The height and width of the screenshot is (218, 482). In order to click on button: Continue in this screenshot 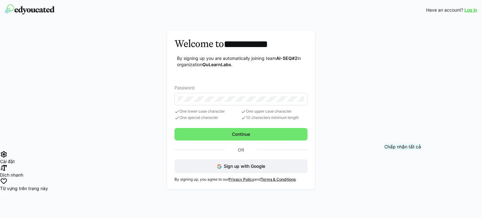, I will do `click(241, 134)`.